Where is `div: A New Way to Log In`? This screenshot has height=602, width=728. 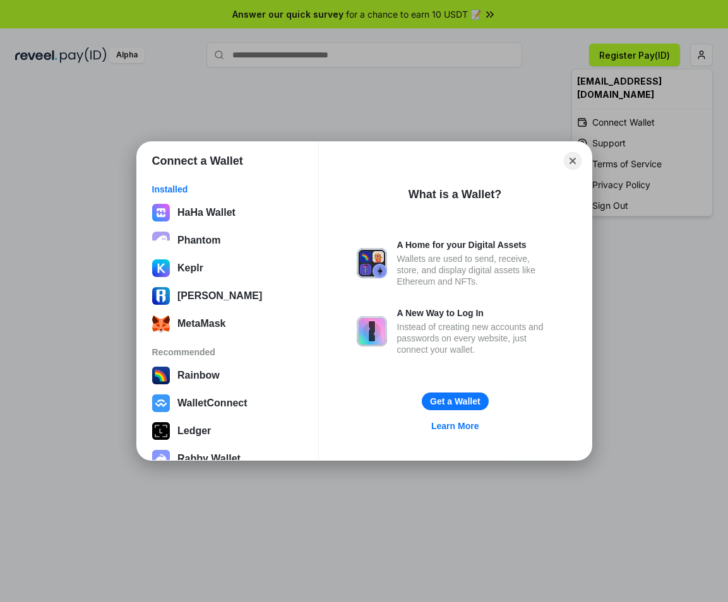 div: A New Way to Log In is located at coordinates (476, 313).